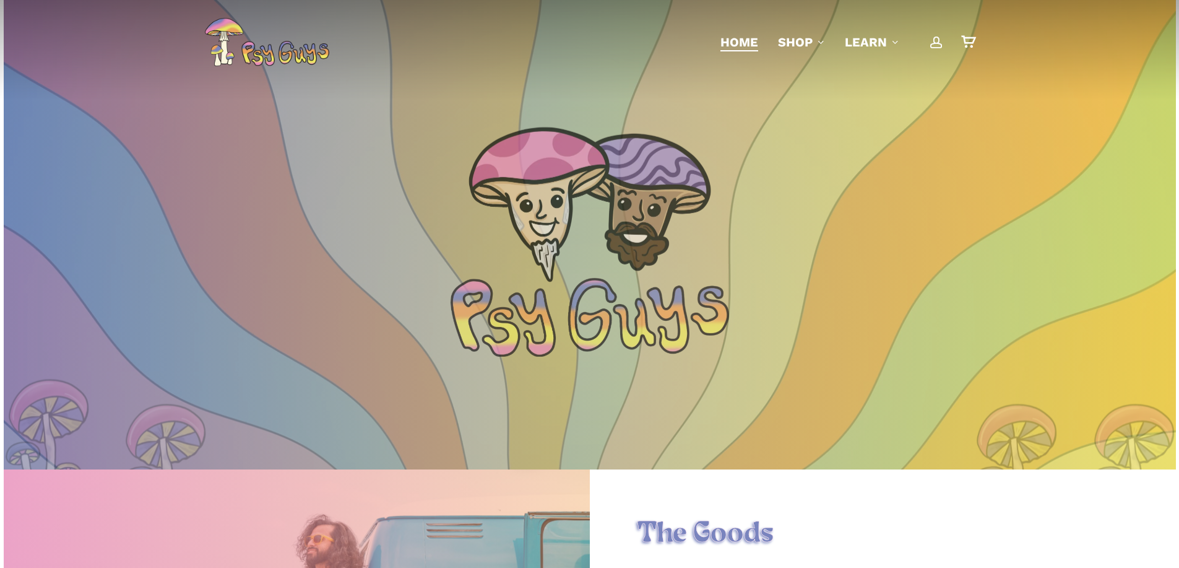 This screenshot has width=1179, height=568. Describe the element at coordinates (796, 42) in the screenshot. I see `span: Shop` at that location.